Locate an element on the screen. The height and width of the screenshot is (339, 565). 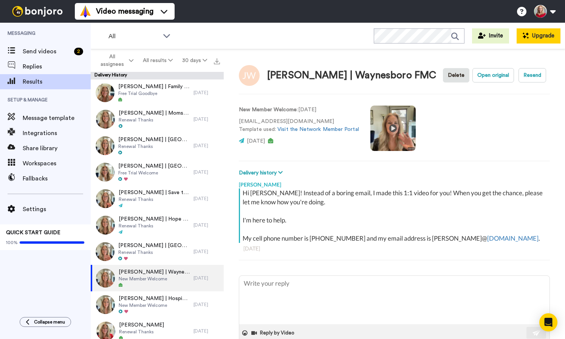
span: Workspaces is located at coordinates (57, 163).